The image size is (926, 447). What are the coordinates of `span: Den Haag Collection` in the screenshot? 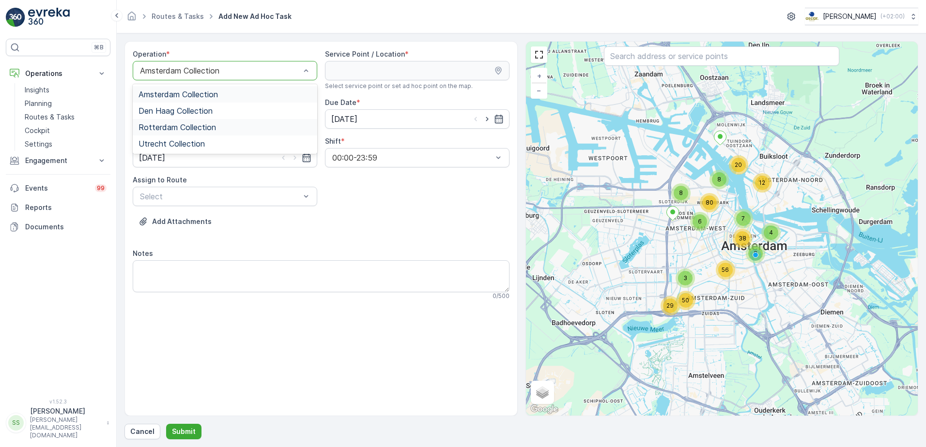 It's located at (175, 111).